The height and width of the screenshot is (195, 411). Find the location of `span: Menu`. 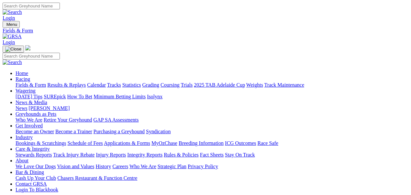

span: Menu is located at coordinates (12, 24).